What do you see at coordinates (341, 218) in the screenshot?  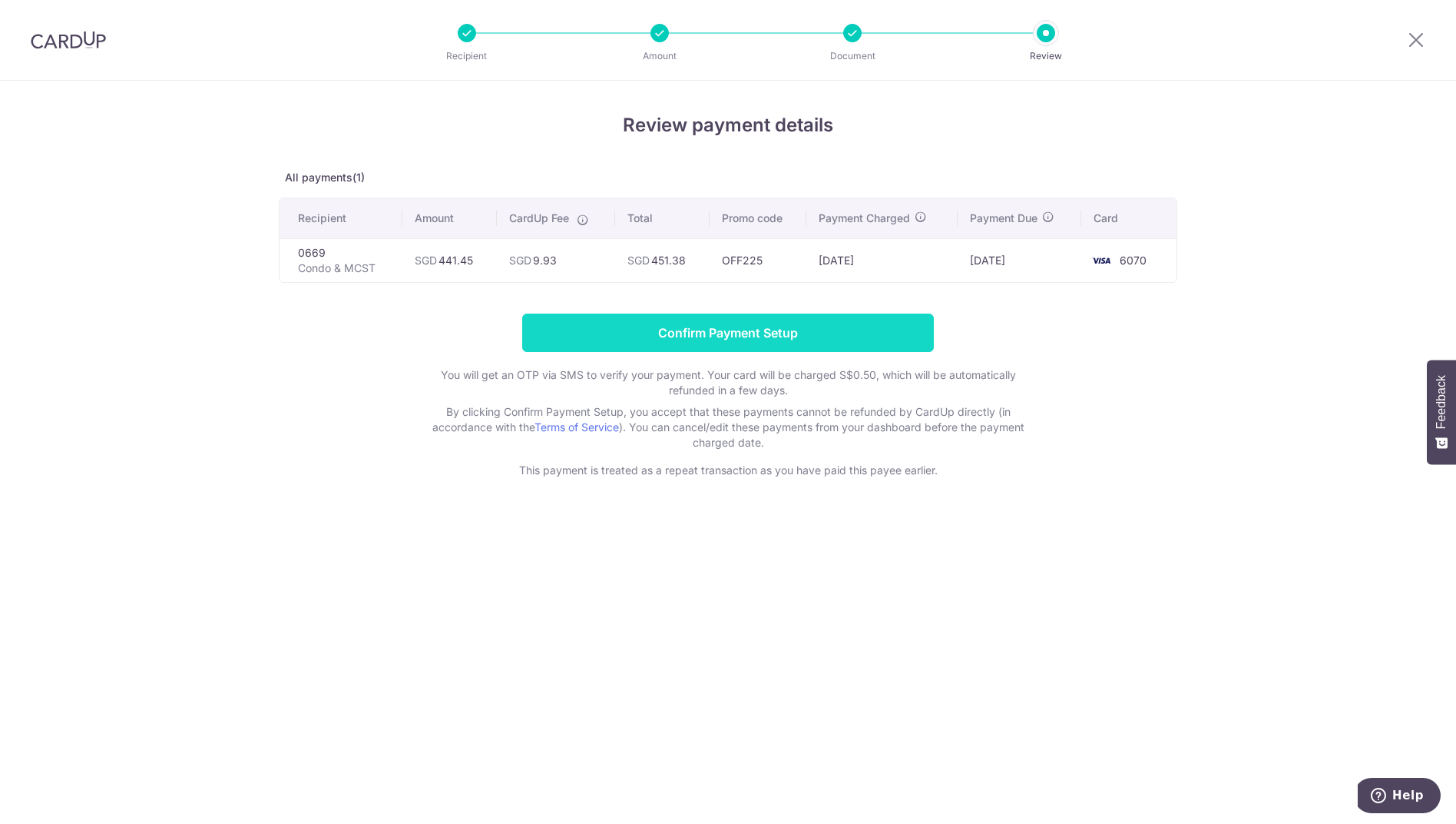 I see `th: Recipient` at bounding box center [341, 218].